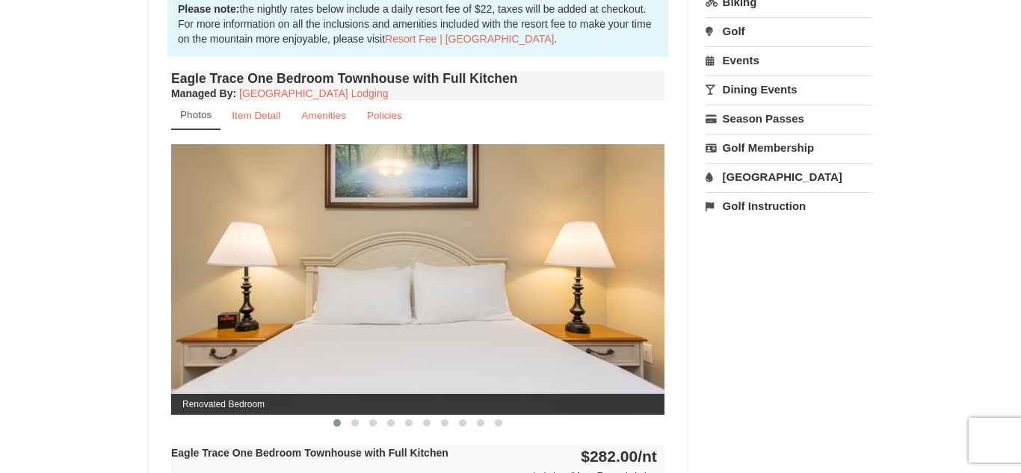 Image resolution: width=1021 pixels, height=473 pixels. What do you see at coordinates (202, 93) in the screenshot?
I see `span: Managed By` at bounding box center [202, 93].